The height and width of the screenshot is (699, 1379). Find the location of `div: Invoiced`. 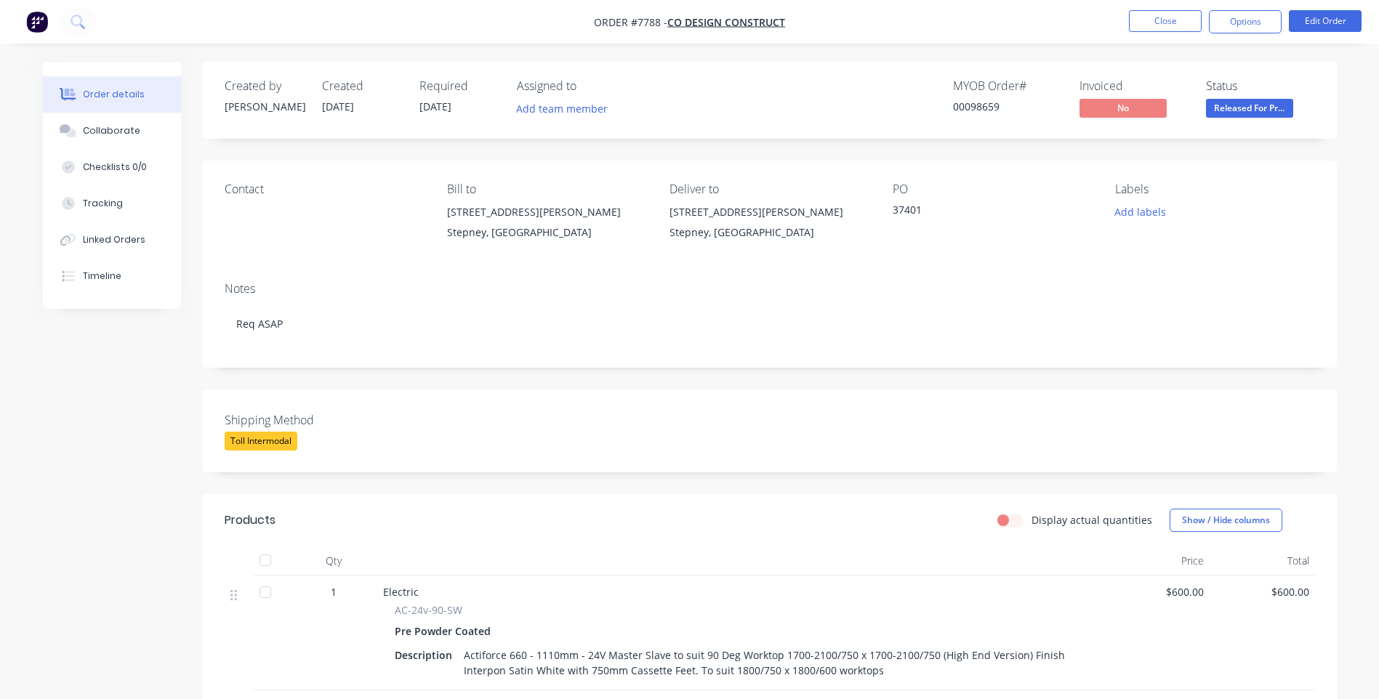

div: Invoiced is located at coordinates (1134, 86).